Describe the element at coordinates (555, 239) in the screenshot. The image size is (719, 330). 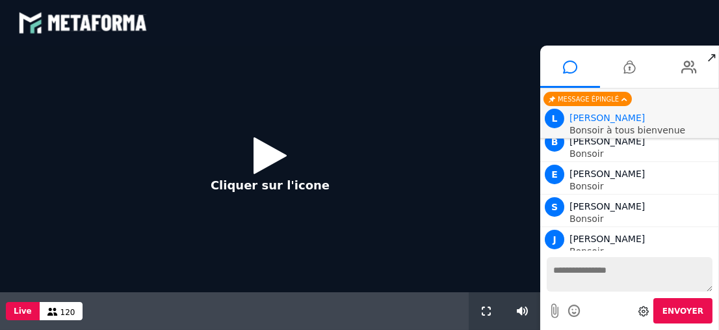
I see `span: J` at that location.